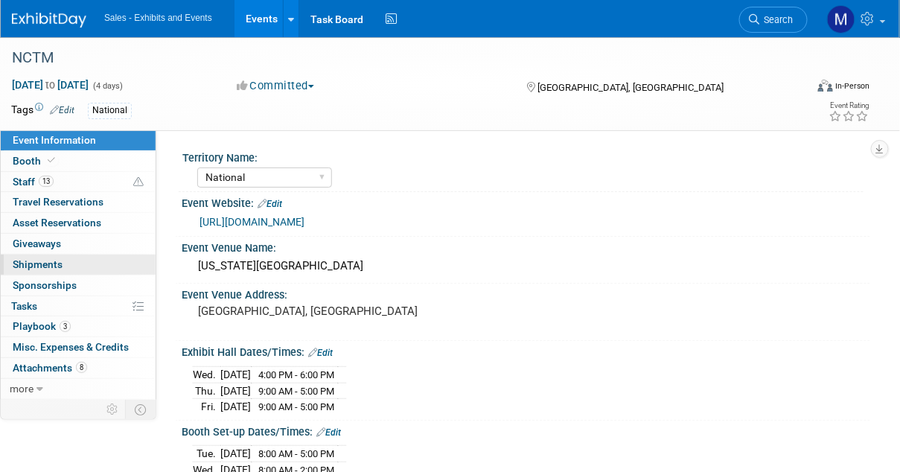 This screenshot has height=472, width=900. What do you see at coordinates (525, 351) in the screenshot?
I see `div: Exhibit Hall Dates/Times:` at bounding box center [525, 351].